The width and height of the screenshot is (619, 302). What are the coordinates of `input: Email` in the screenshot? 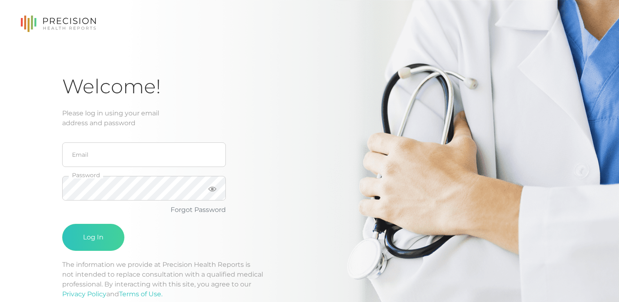 It's located at (144, 155).